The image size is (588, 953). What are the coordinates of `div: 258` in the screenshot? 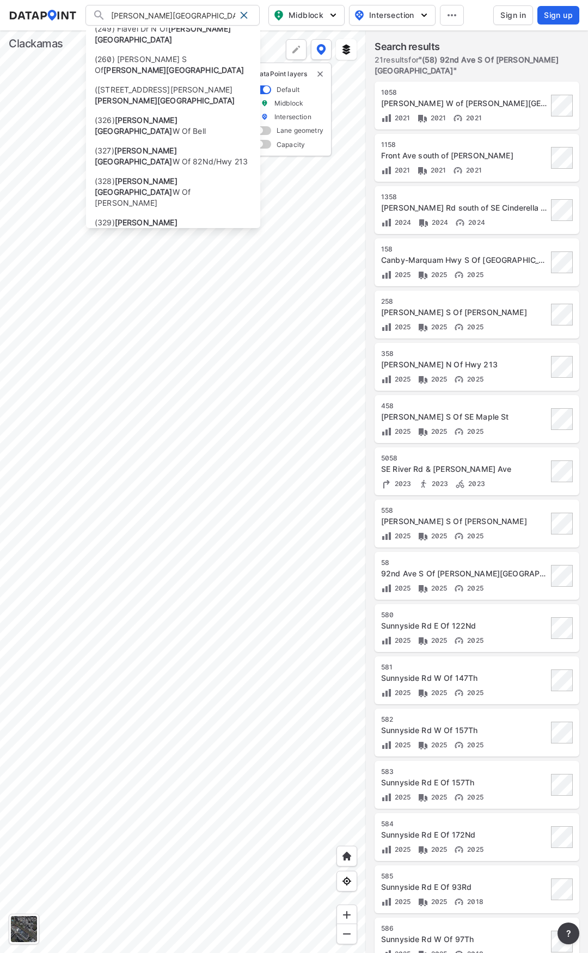 It's located at (464, 301).